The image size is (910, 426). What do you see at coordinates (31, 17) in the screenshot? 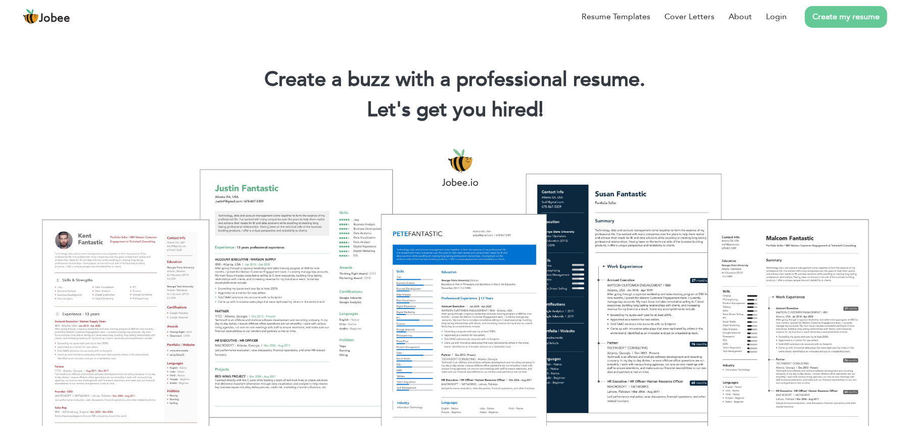
I see `img: jobee.io` at bounding box center [31, 17].